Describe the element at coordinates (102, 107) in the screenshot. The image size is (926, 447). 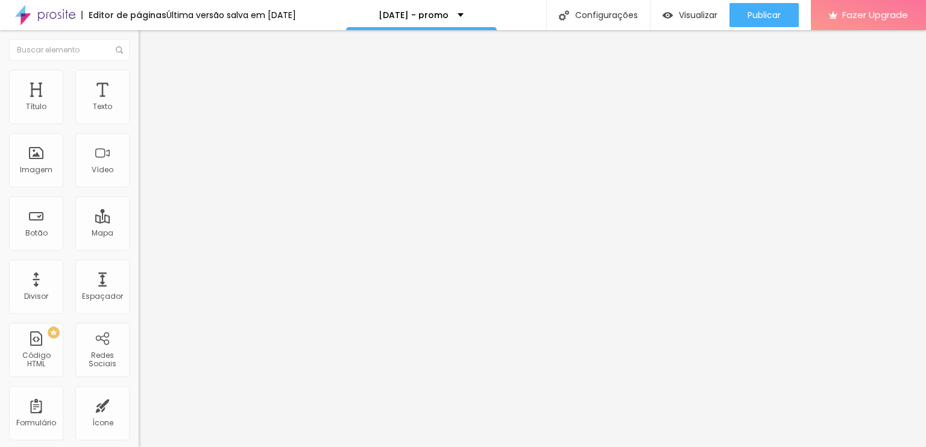
I see `div: Texto` at that location.